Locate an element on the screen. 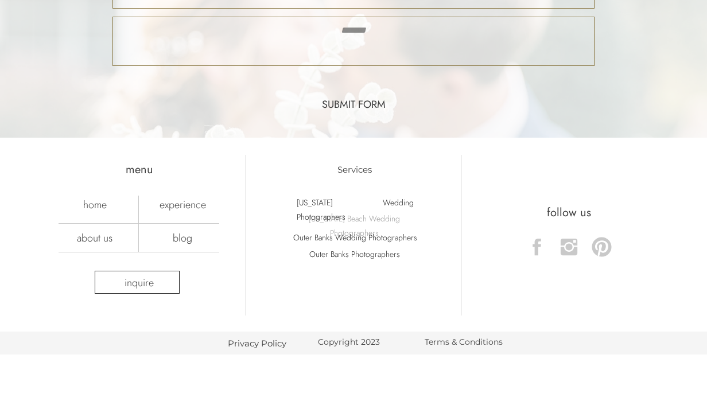 The width and height of the screenshot is (707, 413). p: Outer Banks Wedding Photographers is located at coordinates (355, 237).